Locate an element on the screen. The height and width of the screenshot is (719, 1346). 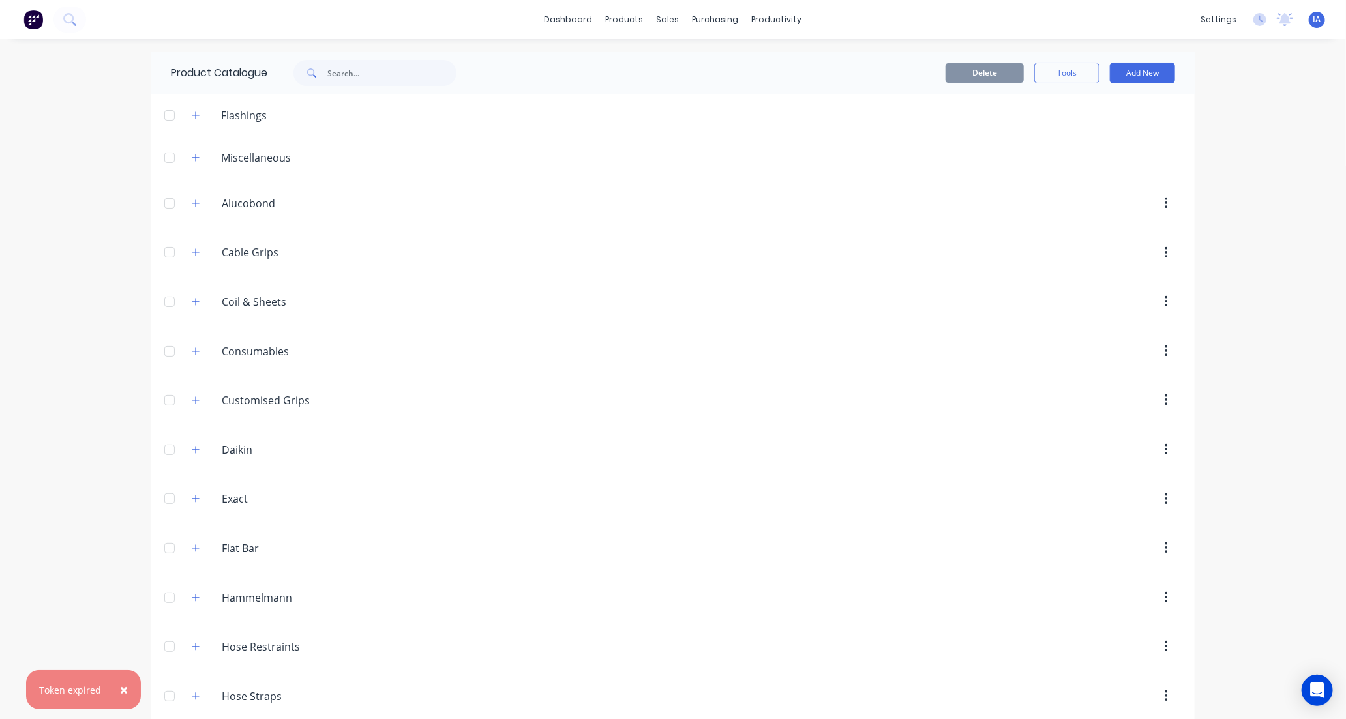
button: Delete is located at coordinates (985, 73).